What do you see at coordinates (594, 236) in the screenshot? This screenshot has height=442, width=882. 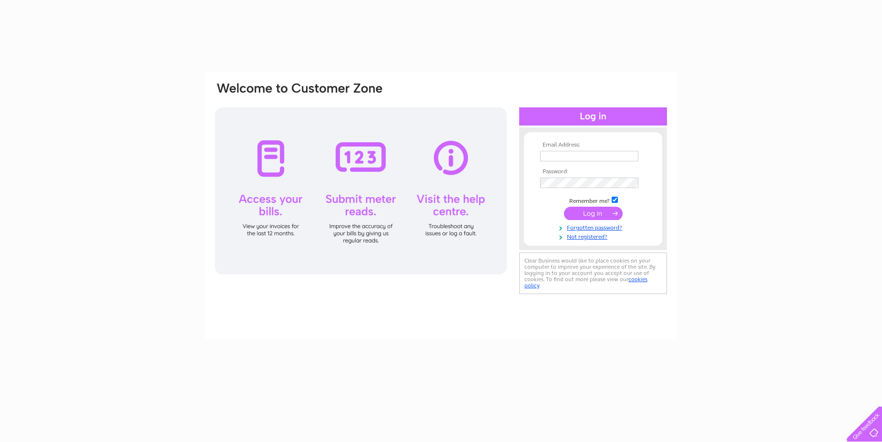 I see `a: Not registered?` at bounding box center [594, 236].